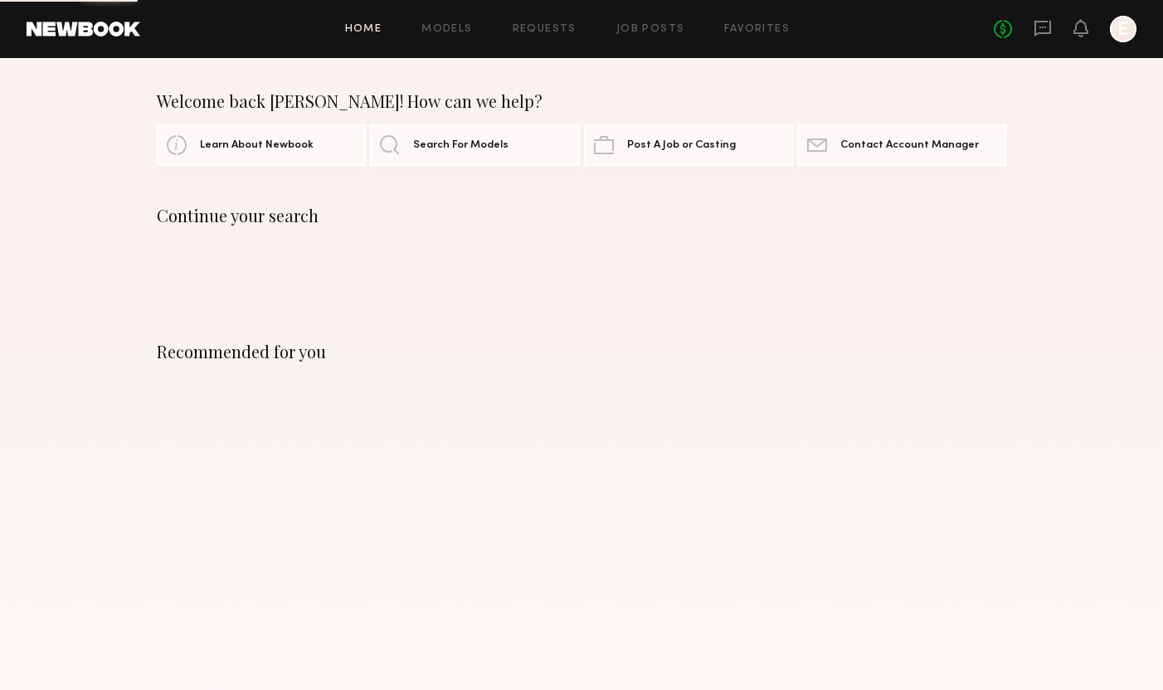 This screenshot has height=690, width=1163. What do you see at coordinates (261, 145) in the screenshot?
I see `a: Learn About Newbook` at bounding box center [261, 145].